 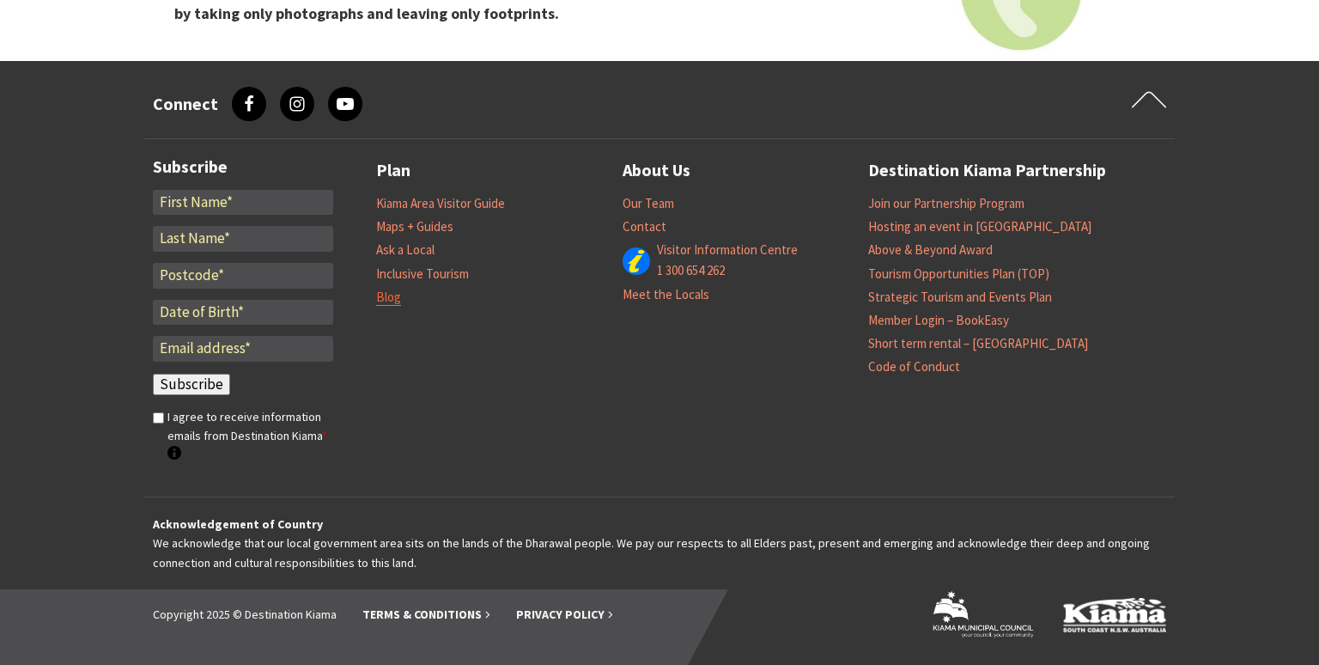 What do you see at coordinates (243, 349) in the screenshot?
I see `input: Email address*` at bounding box center [243, 349].